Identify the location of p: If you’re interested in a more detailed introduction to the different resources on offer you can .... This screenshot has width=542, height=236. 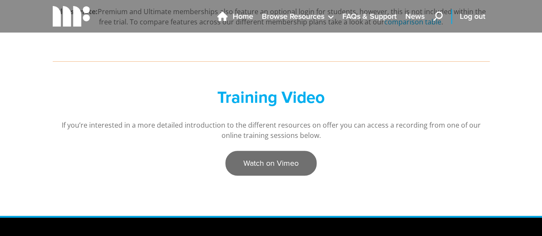
(271, 130).